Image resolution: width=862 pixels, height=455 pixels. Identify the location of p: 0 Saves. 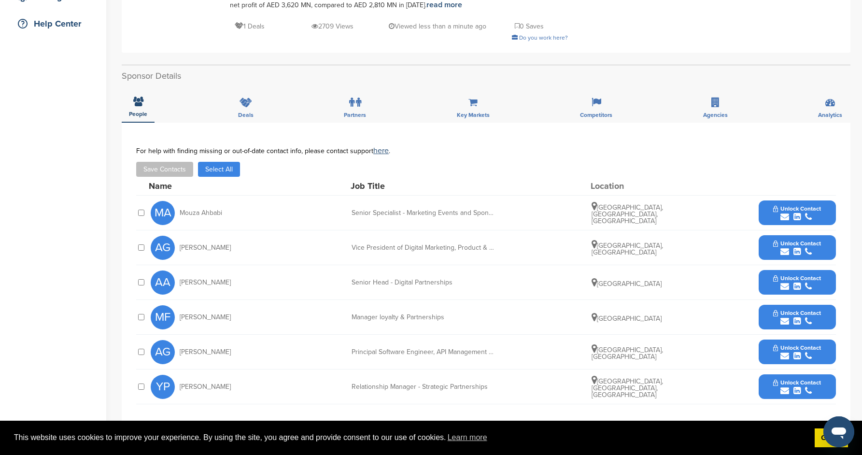
(530, 26).